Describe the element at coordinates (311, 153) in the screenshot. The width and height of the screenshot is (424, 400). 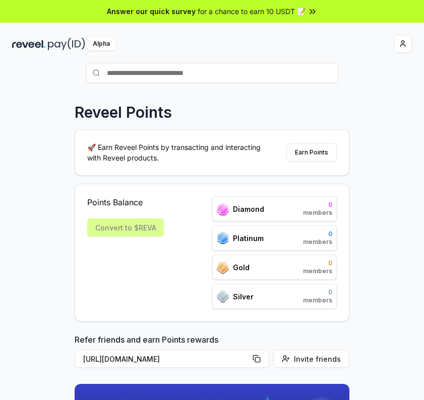
I see `button: Earn Points` at that location.